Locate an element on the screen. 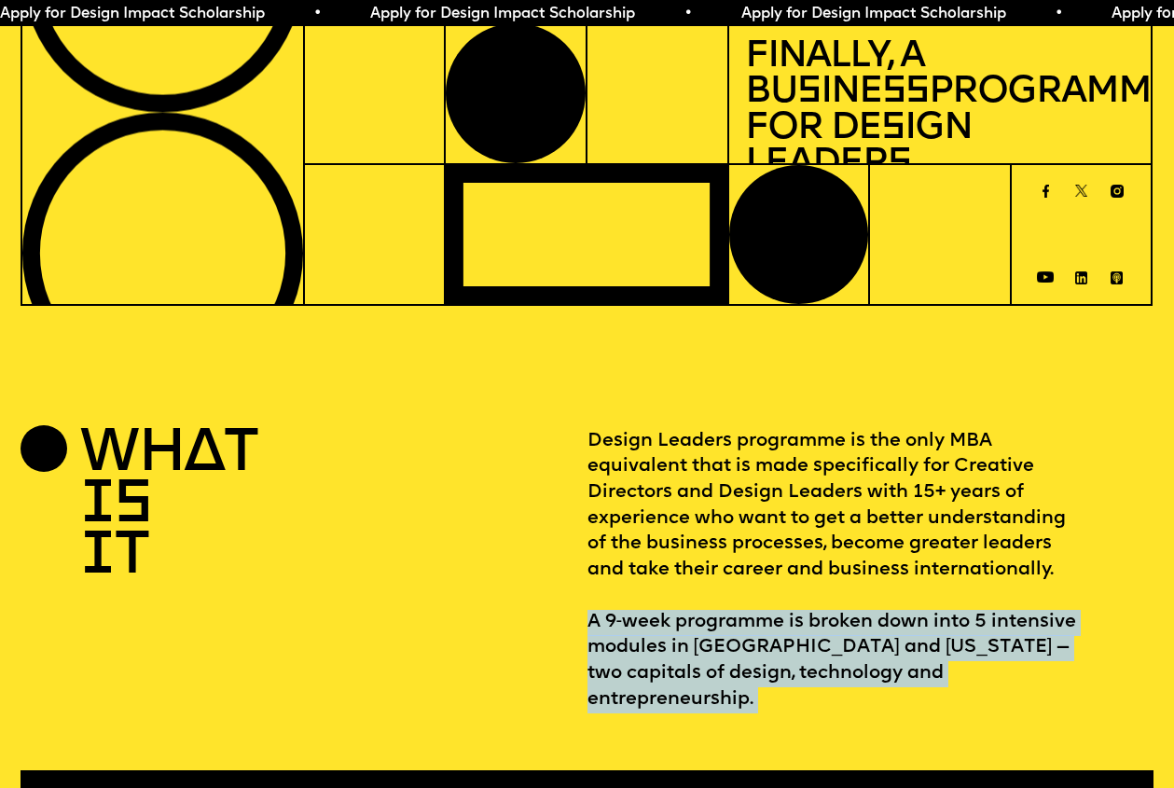 This screenshot has width=1174, height=788. h2: WHAT IS IT is located at coordinates (127, 505).